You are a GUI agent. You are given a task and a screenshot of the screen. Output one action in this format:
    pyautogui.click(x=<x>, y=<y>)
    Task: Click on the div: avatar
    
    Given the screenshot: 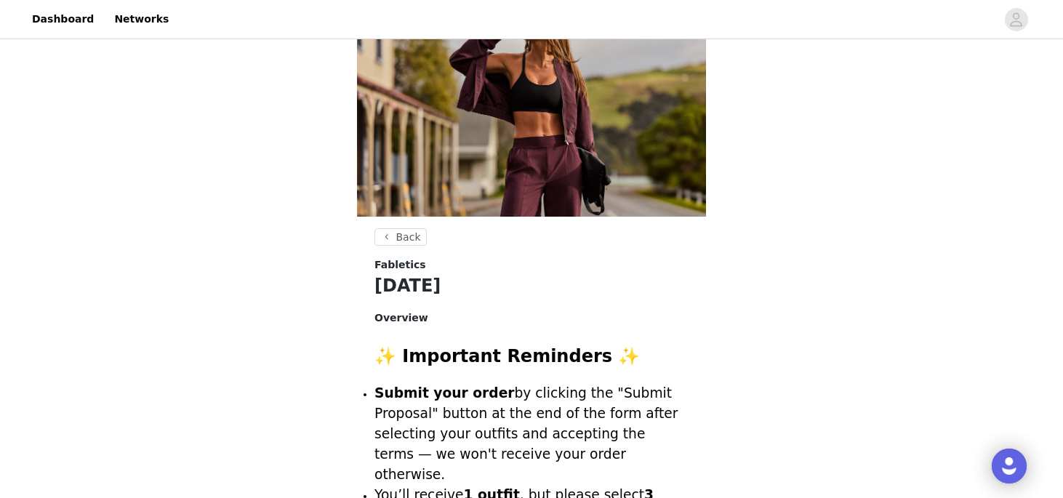 What is the action you would take?
    pyautogui.click(x=1016, y=20)
    